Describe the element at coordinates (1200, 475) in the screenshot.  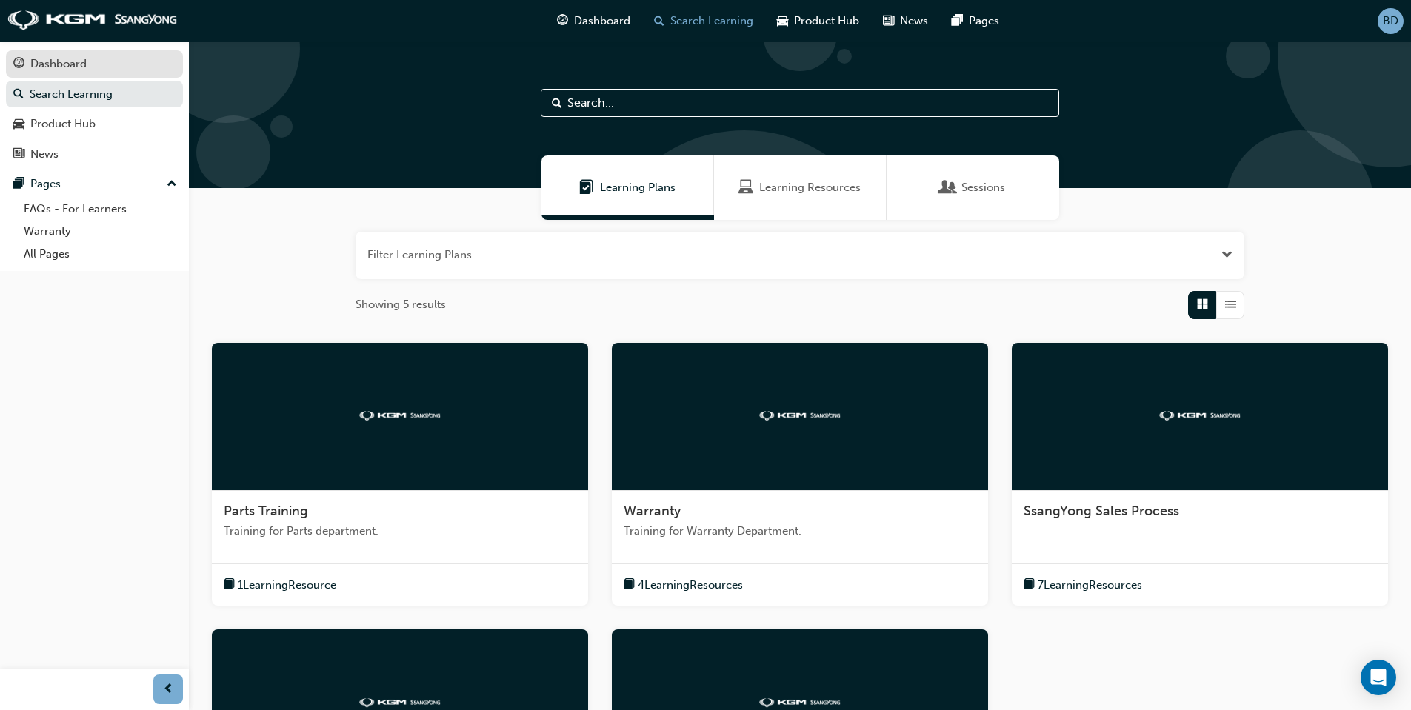
I see `a: kgmSsangYong Sales Processbook-icon7LearningResources` at that location.